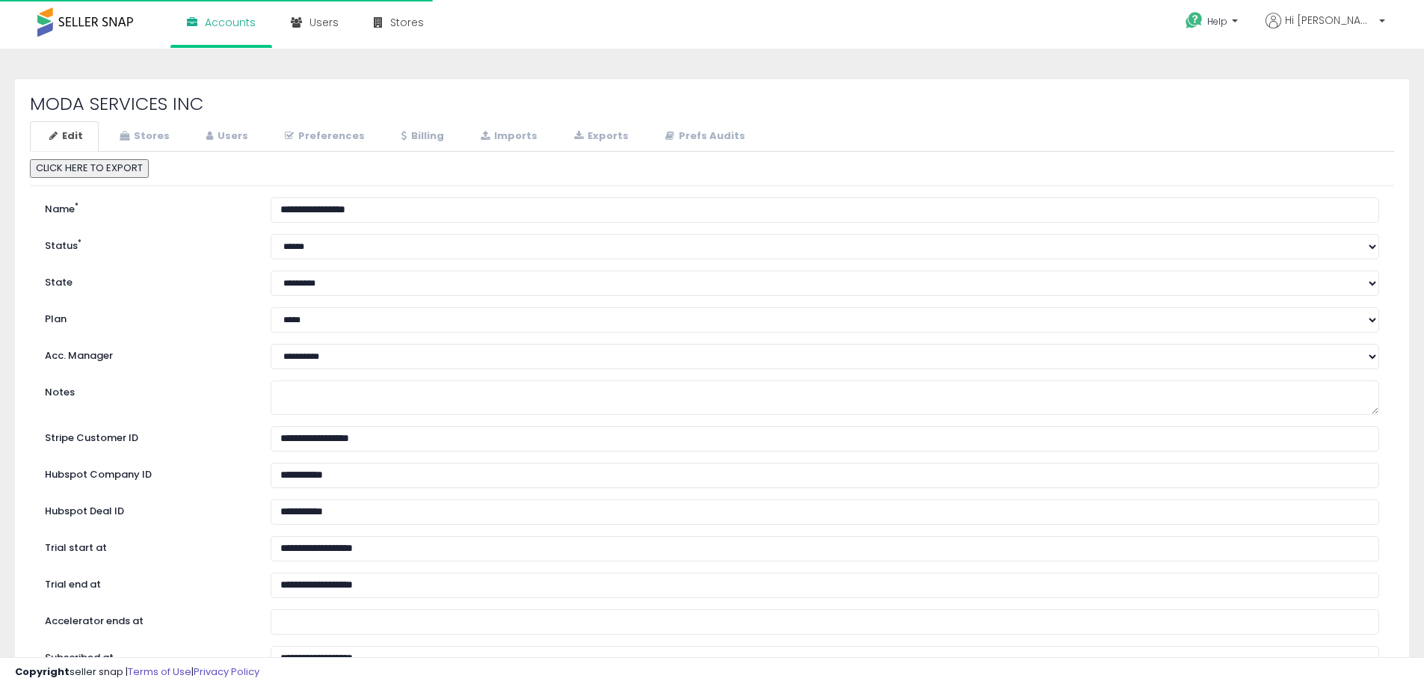 The image size is (1424, 687). I want to click on label: Acc. Manager, so click(147, 354).